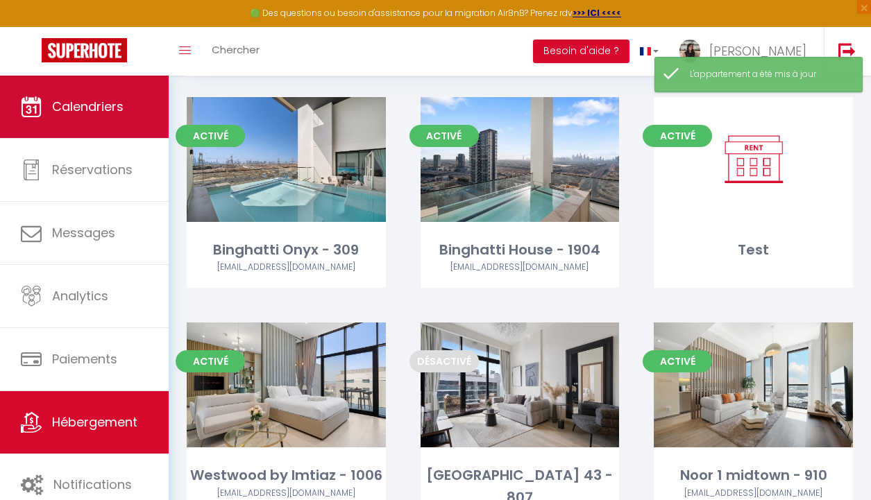 The image size is (871, 500). Describe the element at coordinates (83, 233) in the screenshot. I see `span: Messages` at that location.